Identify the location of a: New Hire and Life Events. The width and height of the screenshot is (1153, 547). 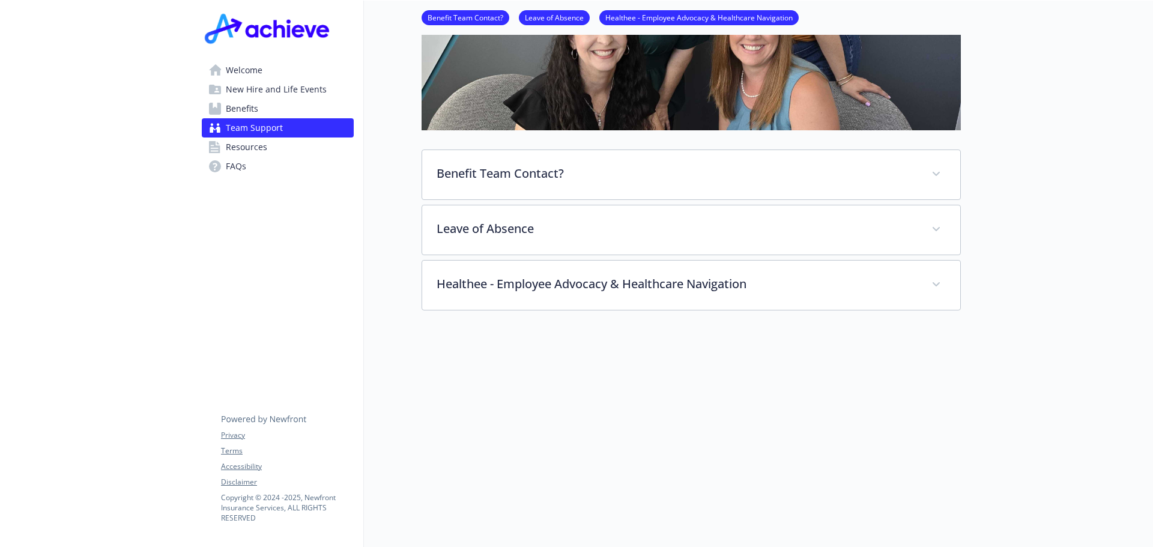
(277, 89).